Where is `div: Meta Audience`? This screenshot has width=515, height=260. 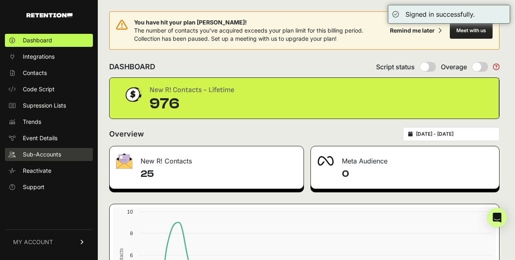
div: Meta Audience is located at coordinates (405, 158).